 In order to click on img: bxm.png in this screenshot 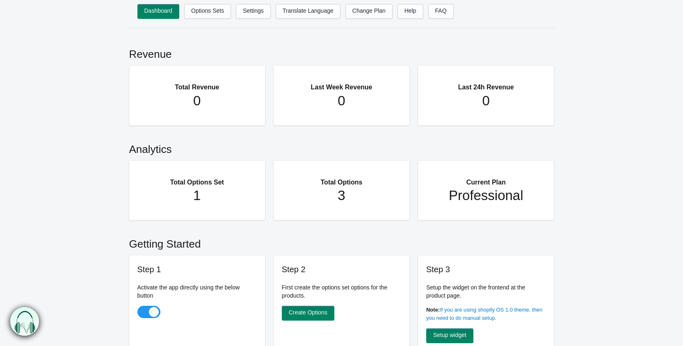, I will do `click(25, 322)`.